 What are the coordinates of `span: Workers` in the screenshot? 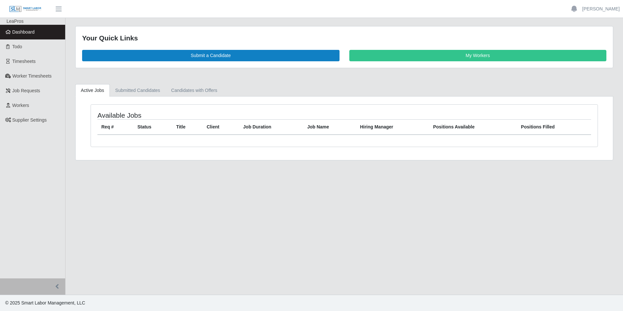 It's located at (21, 105).